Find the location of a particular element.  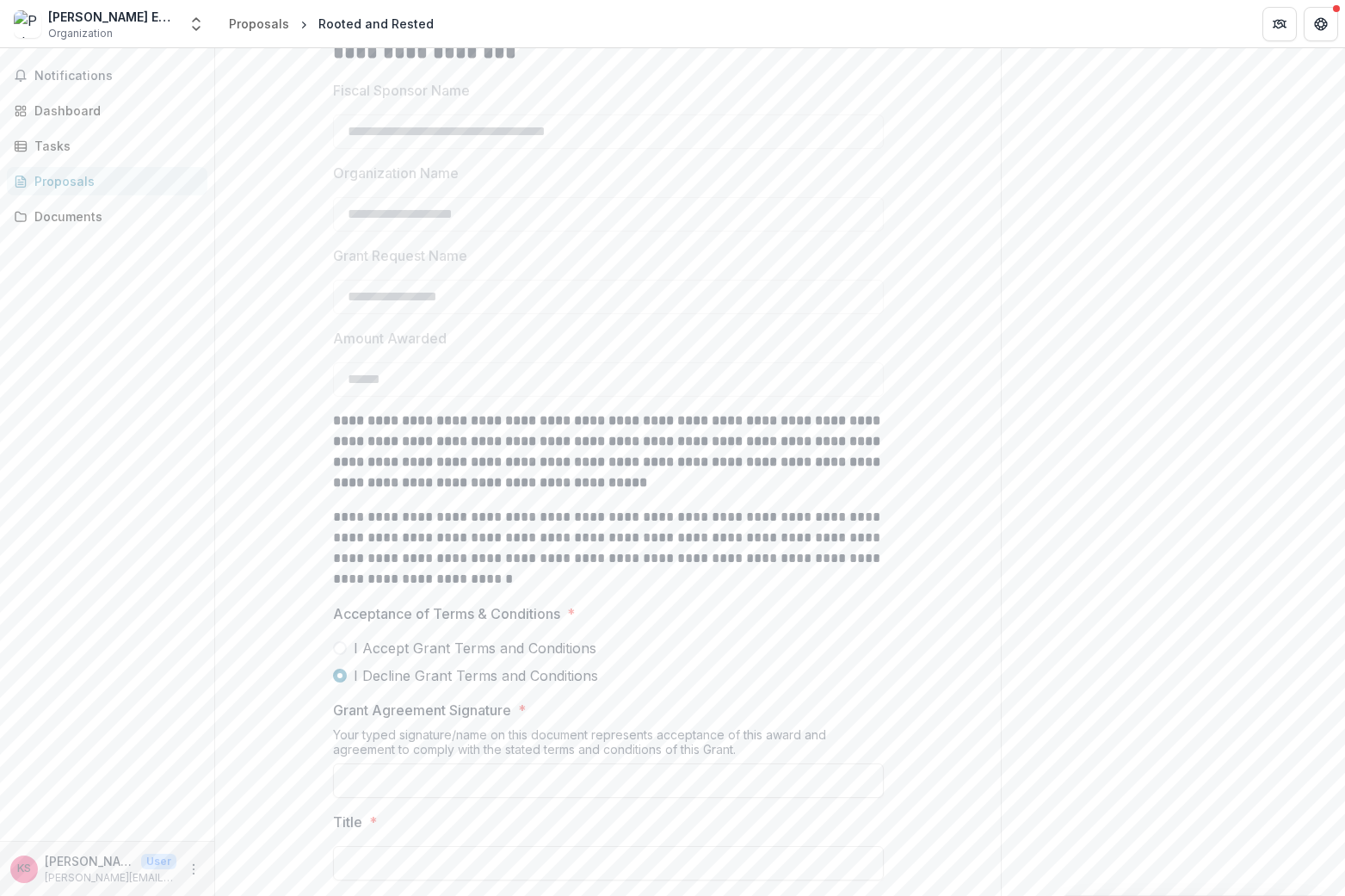

span: Notifications is located at coordinates (117, 75).